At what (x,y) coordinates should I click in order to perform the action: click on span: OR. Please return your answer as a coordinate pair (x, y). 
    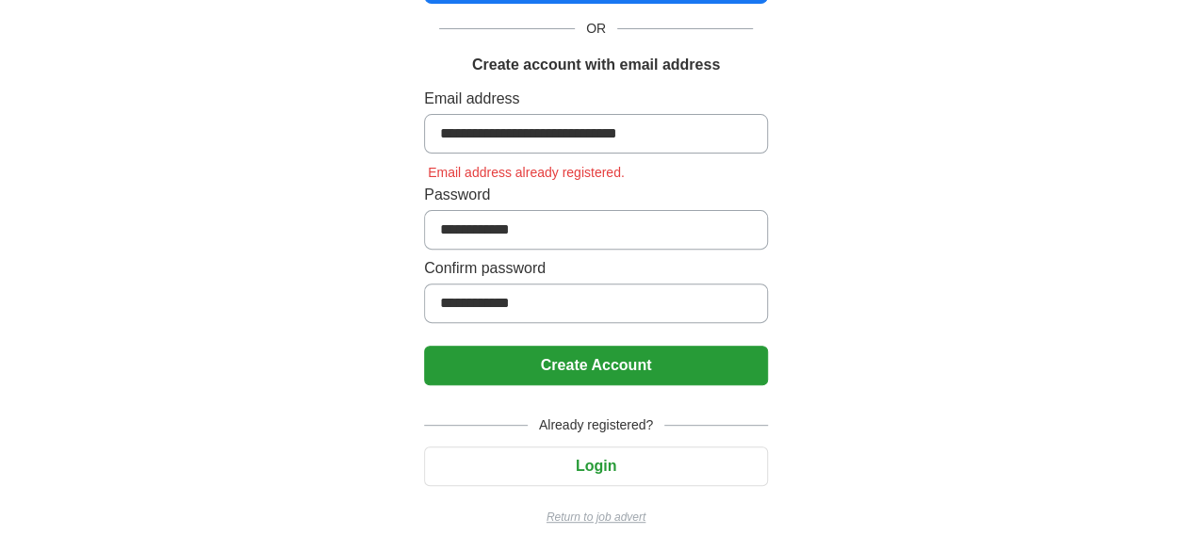
    Looking at the image, I should click on (596, 28).